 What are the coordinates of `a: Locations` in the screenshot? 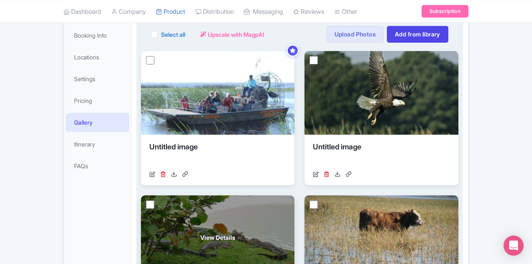 It's located at (97, 57).